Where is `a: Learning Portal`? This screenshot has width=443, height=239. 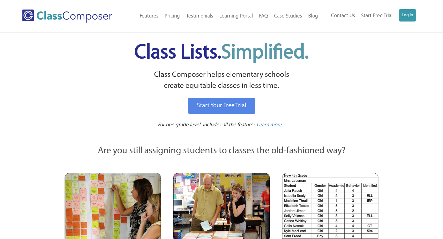 a: Learning Portal is located at coordinates (236, 16).